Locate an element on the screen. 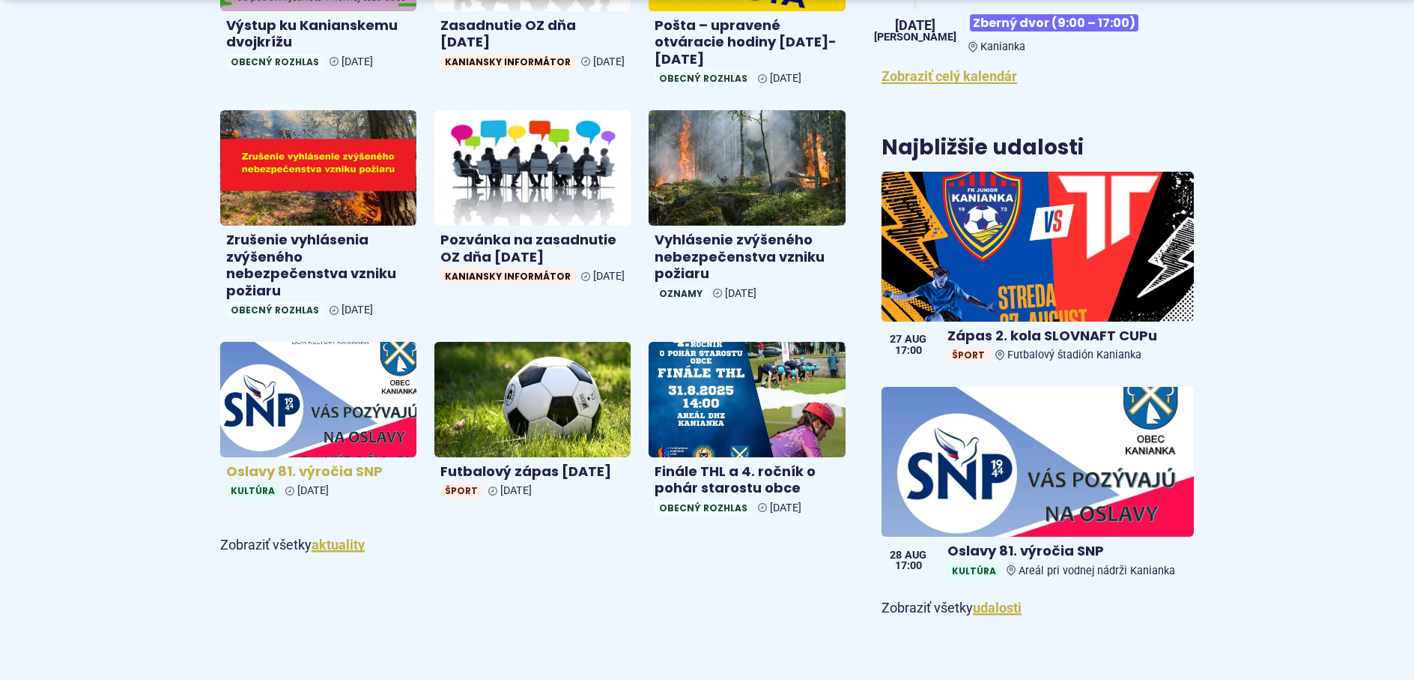 The width and height of the screenshot is (1414, 680). h4: Výstup ku Kanianskemu dvojkrížu is located at coordinates (318, 34).